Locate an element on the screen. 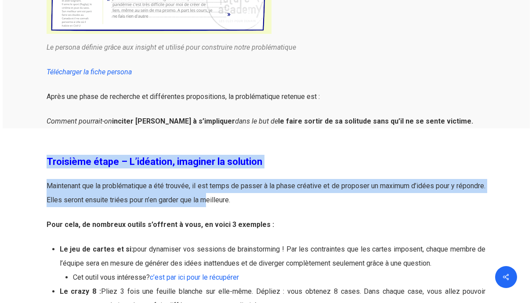 The height and width of the screenshot is (303, 532). span: Maintenant que la problématique a été trouvée, il est temps de passer à la phase créative et de p... is located at coordinates (266, 192).